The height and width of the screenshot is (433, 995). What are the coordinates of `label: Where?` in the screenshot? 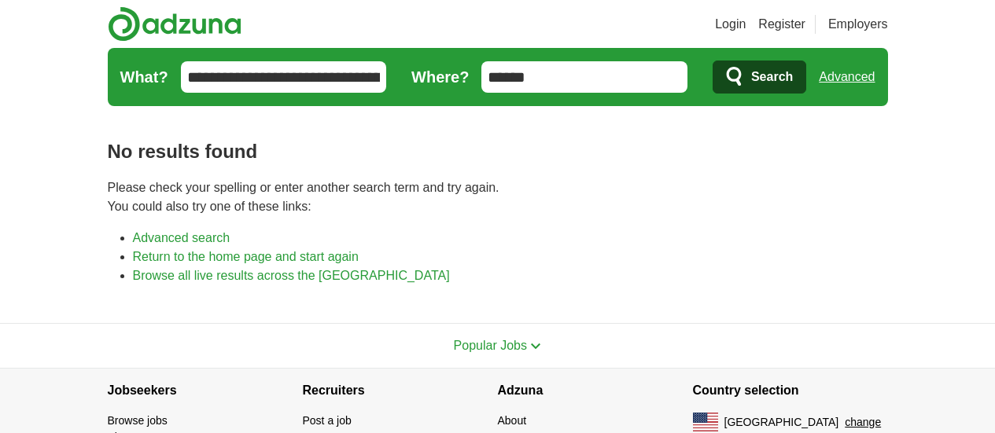 It's located at (440, 77).